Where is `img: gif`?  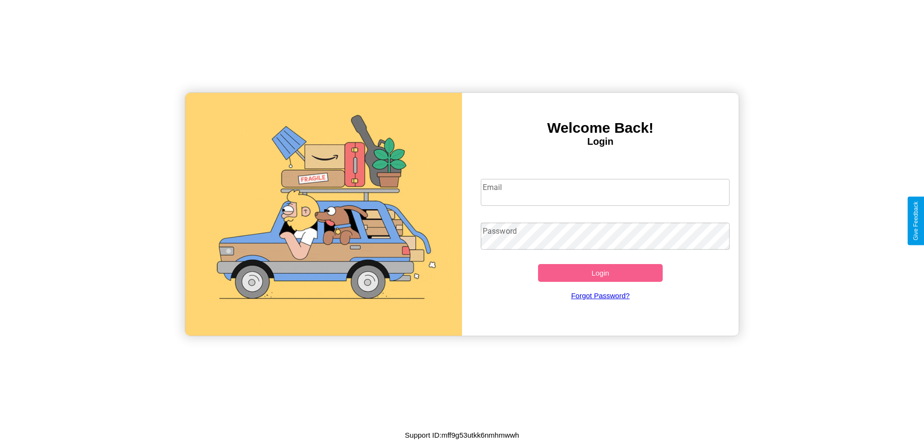
img: gif is located at coordinates (323, 214).